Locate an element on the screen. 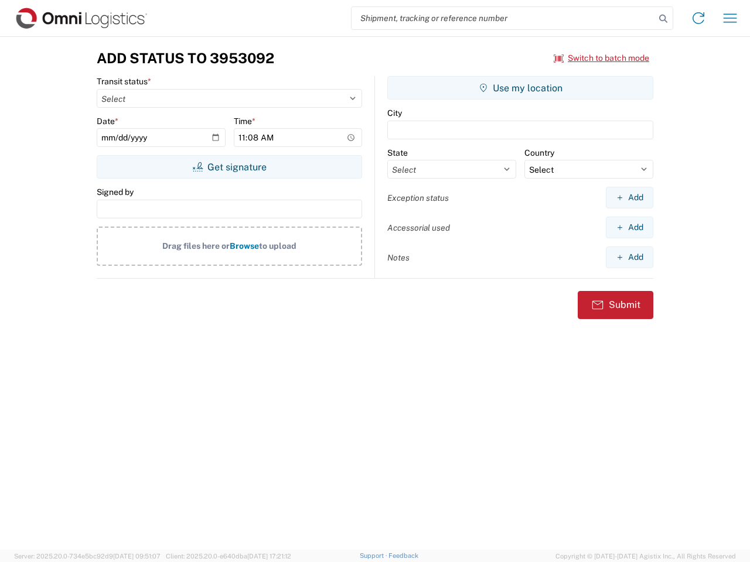 The width and height of the screenshot is (750, 562). label: Time is located at coordinates (244, 121).